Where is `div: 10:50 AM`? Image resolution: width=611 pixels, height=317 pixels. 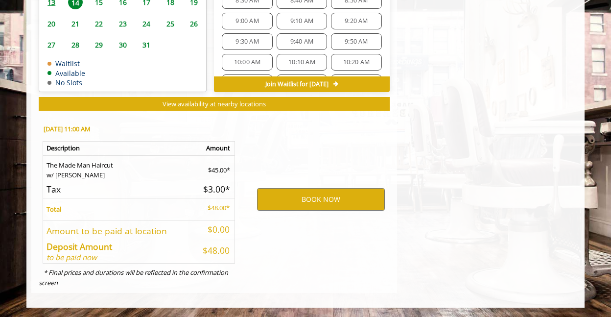
div: 10:50 AM is located at coordinates (356, 83).